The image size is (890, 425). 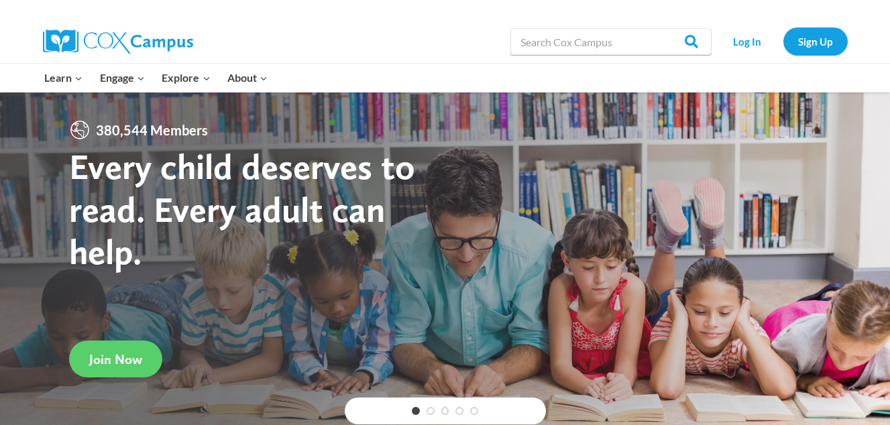 I want to click on a: 2, so click(x=430, y=411).